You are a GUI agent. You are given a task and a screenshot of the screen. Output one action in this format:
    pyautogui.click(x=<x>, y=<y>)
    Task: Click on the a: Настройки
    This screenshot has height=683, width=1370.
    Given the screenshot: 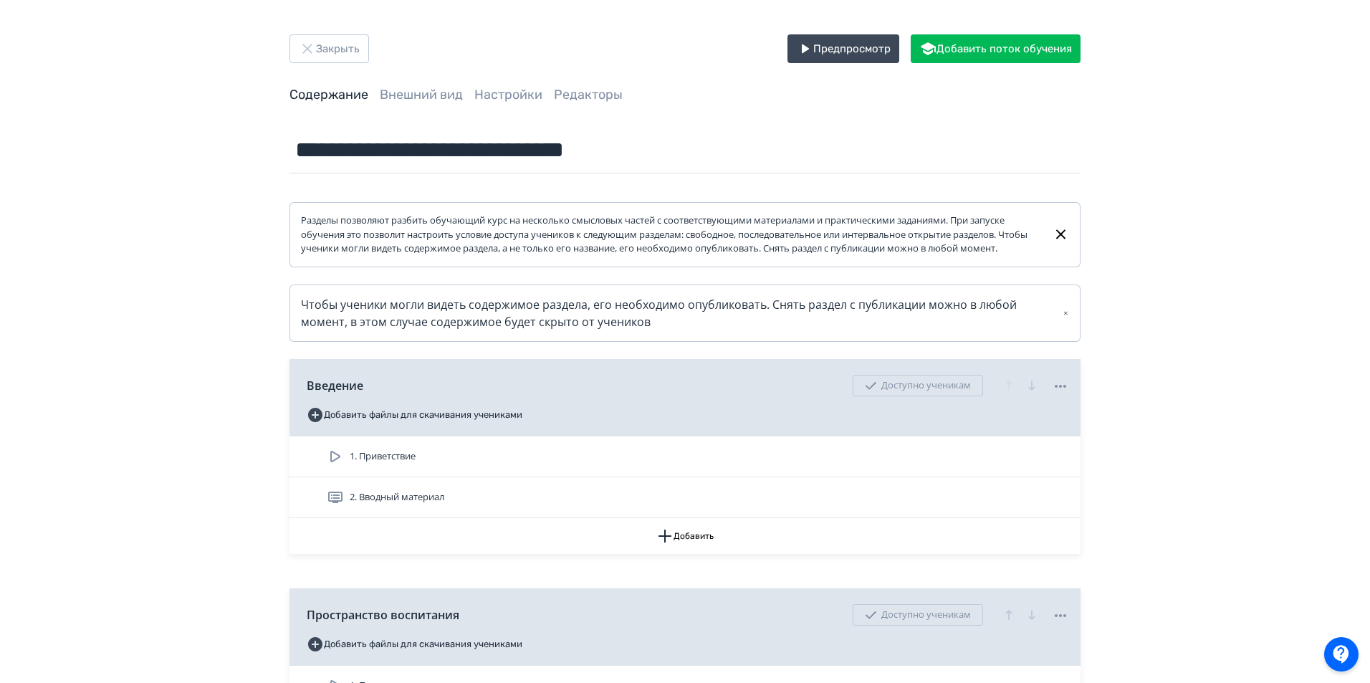 What is the action you would take?
    pyautogui.click(x=508, y=95)
    